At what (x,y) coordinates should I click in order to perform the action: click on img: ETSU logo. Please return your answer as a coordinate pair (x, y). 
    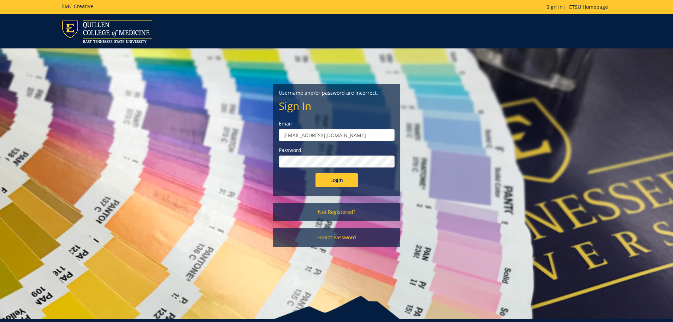
    Looking at the image, I should click on (107, 31).